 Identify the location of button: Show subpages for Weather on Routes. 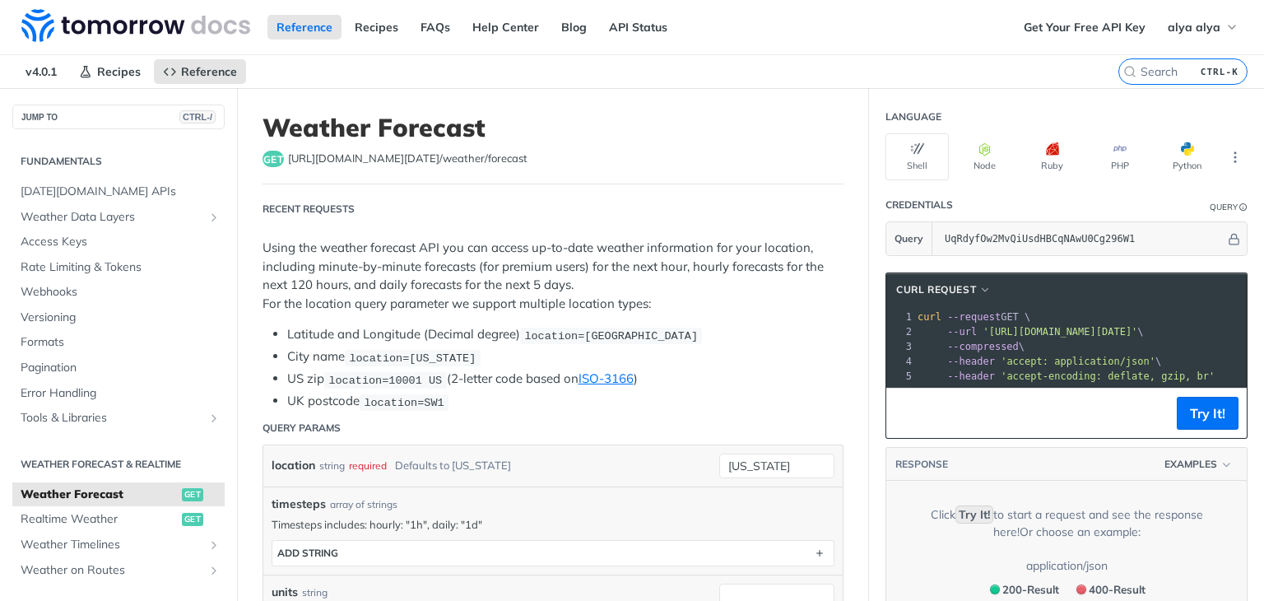
(214, 570).